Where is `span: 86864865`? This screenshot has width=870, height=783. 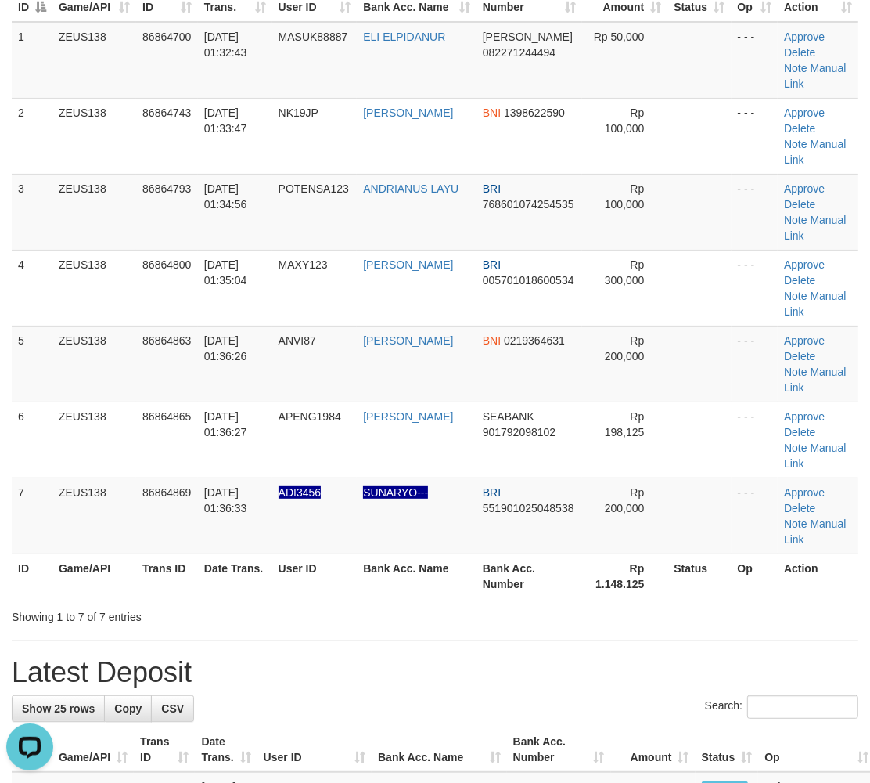 span: 86864865 is located at coordinates (167, 416).